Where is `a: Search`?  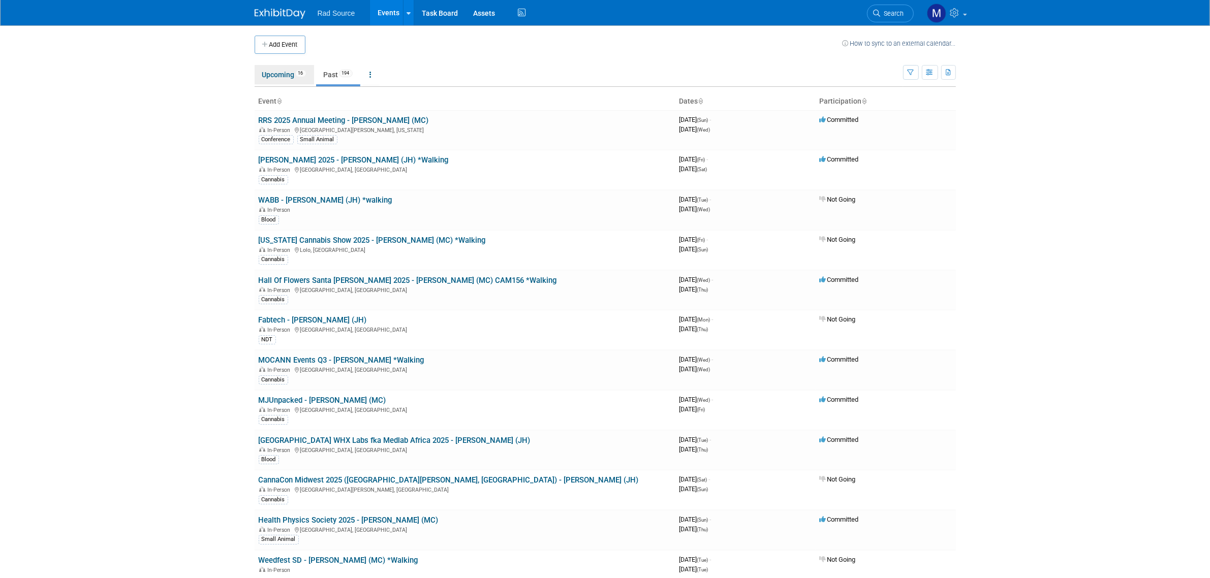
a: Search is located at coordinates (890, 13).